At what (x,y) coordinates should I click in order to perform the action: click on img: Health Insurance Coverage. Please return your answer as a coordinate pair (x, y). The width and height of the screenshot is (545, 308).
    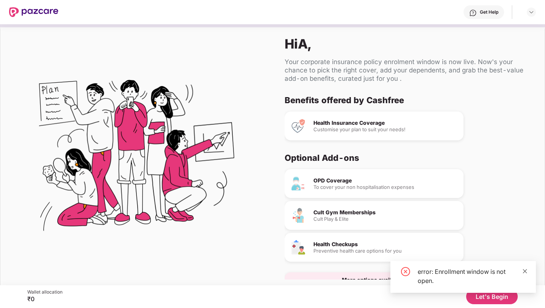
    Looking at the image, I should click on (298, 126).